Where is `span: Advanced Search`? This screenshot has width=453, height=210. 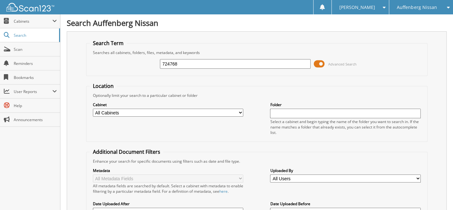 span: Advanced Search is located at coordinates (343, 64).